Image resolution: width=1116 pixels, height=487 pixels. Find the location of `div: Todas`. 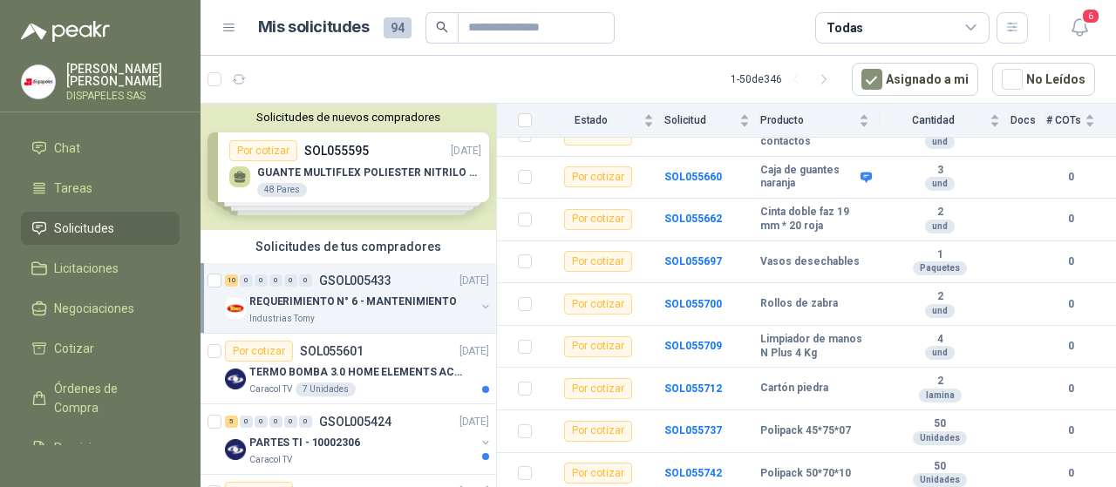

div: Todas is located at coordinates (845, 28).